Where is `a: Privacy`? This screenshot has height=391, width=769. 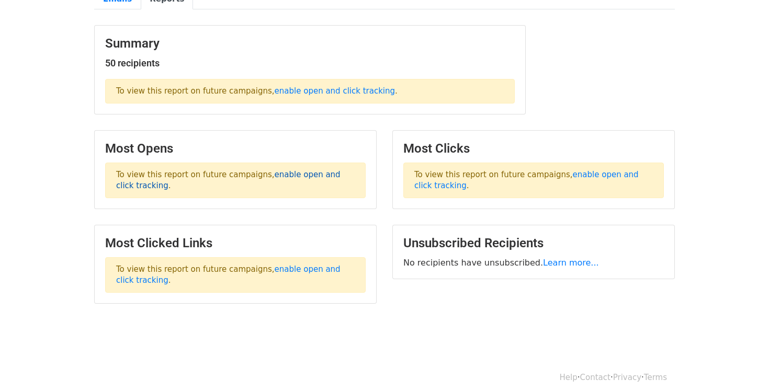
a: Privacy is located at coordinates (627, 378).